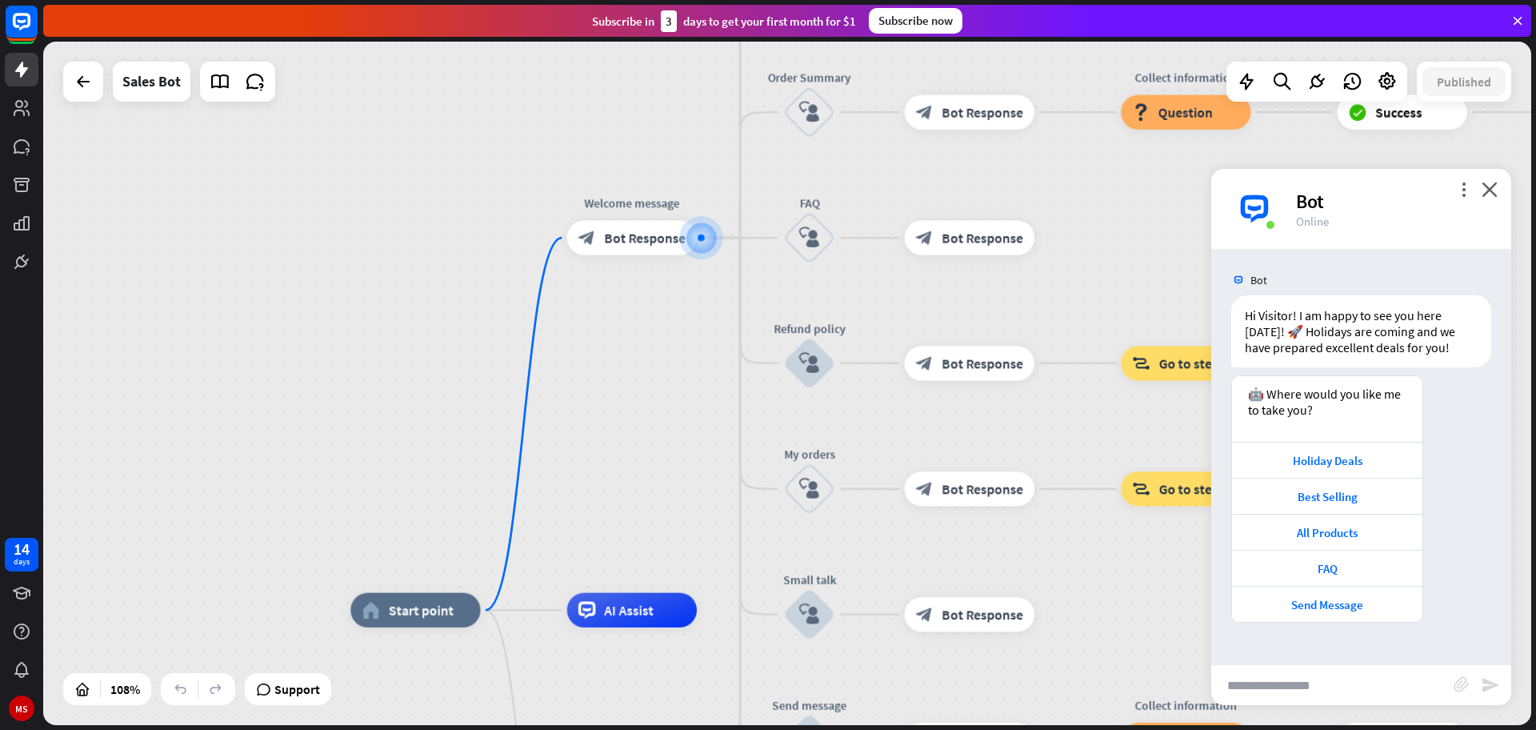  What do you see at coordinates (297, 689) in the screenshot?
I see `span: Support` at bounding box center [297, 689].